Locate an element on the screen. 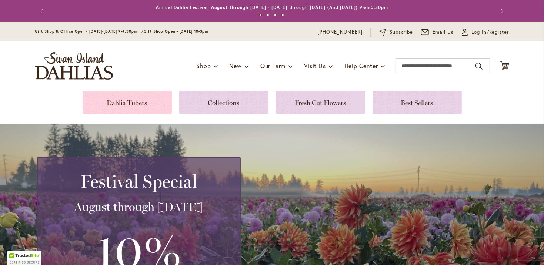 This screenshot has height=265, width=544. span: Our Farm is located at coordinates (273, 66).